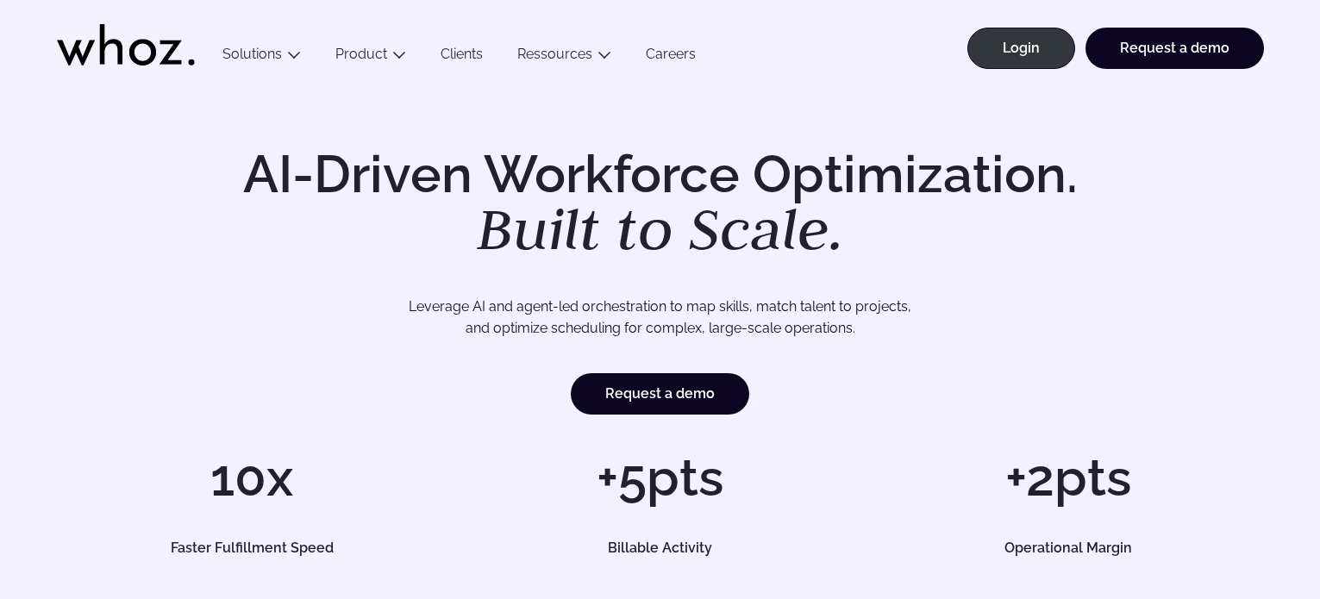 The image size is (1320, 599). Describe the element at coordinates (564, 57) in the screenshot. I see `button: Ressources` at that location.